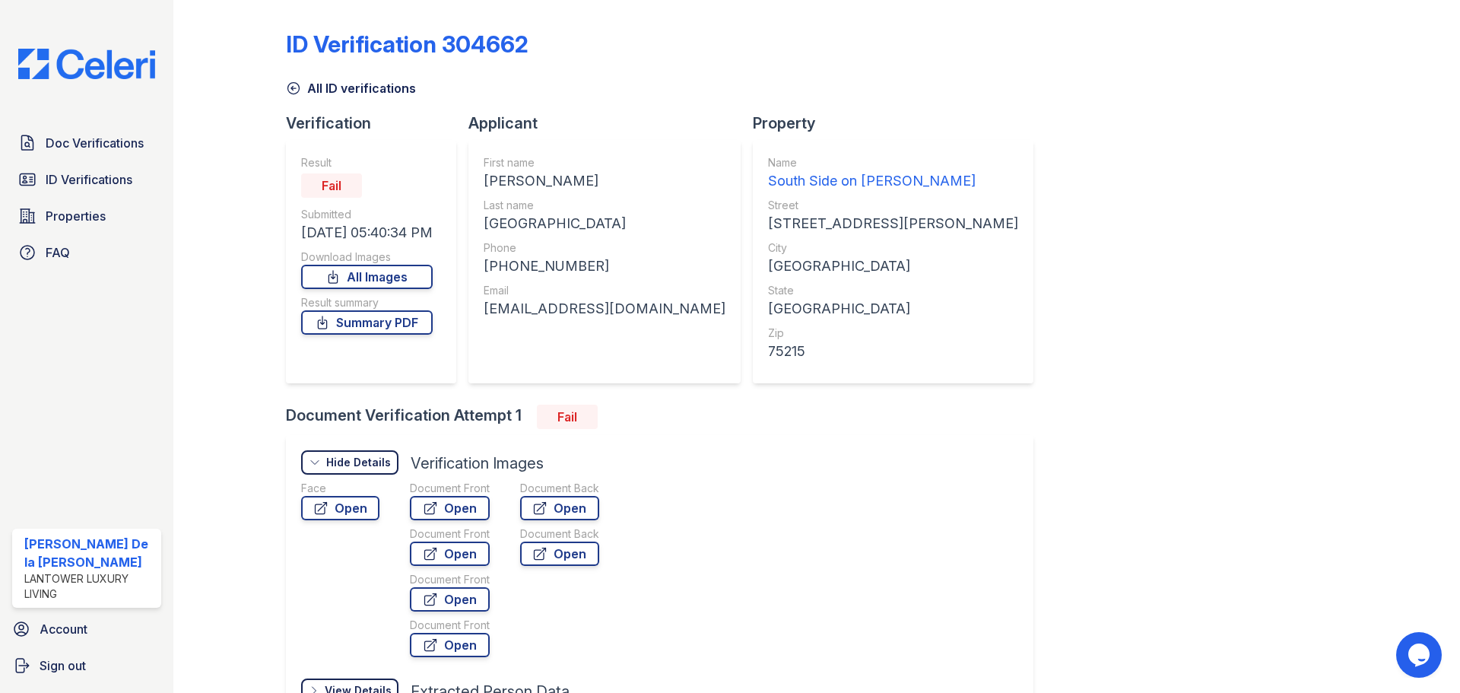 Image resolution: width=1460 pixels, height=693 pixels. I want to click on div: Hide Details, so click(358, 462).